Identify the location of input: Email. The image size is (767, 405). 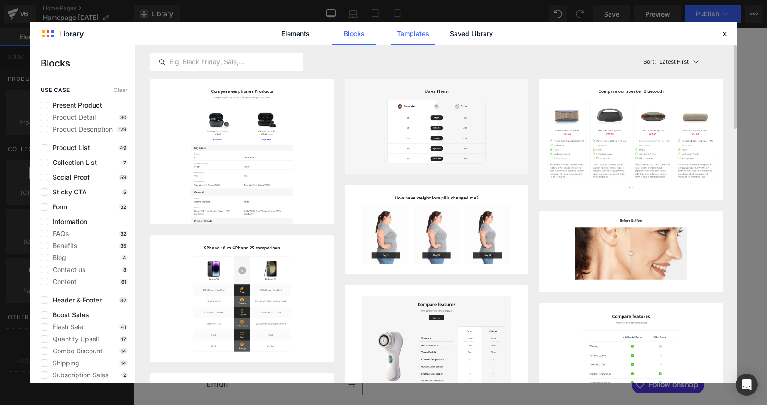
(146, 356).